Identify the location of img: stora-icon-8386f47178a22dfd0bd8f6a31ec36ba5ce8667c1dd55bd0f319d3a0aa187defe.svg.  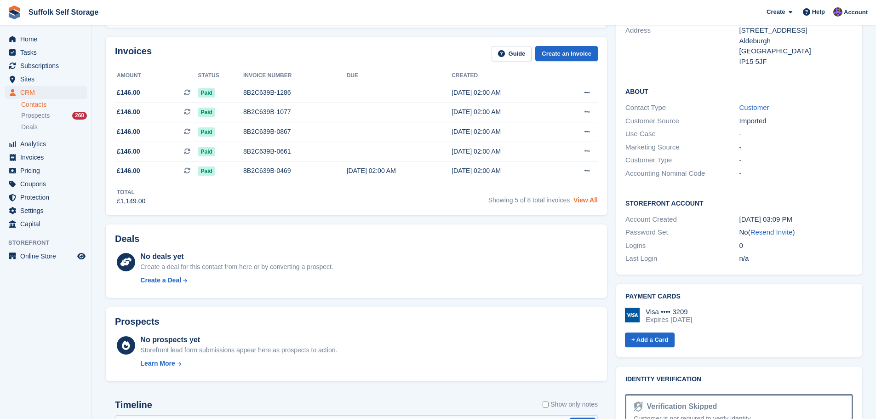
(14, 12).